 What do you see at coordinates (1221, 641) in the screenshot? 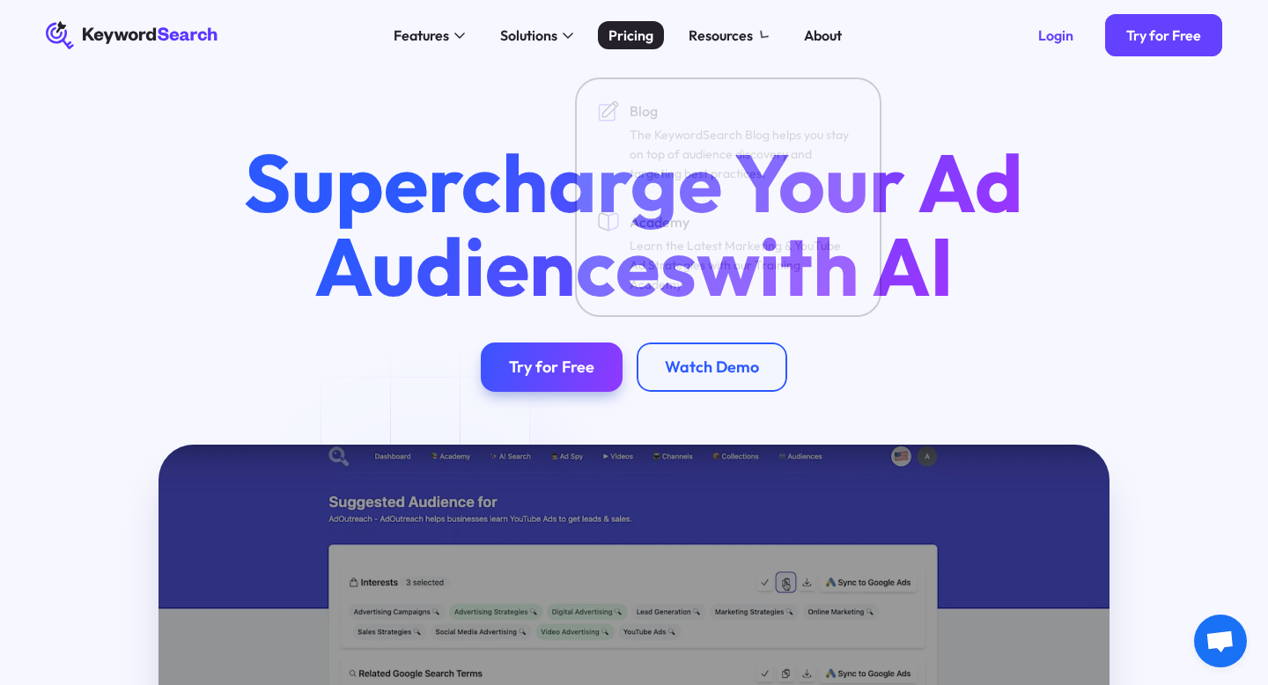
I see `a: Open chat` at bounding box center [1221, 641].